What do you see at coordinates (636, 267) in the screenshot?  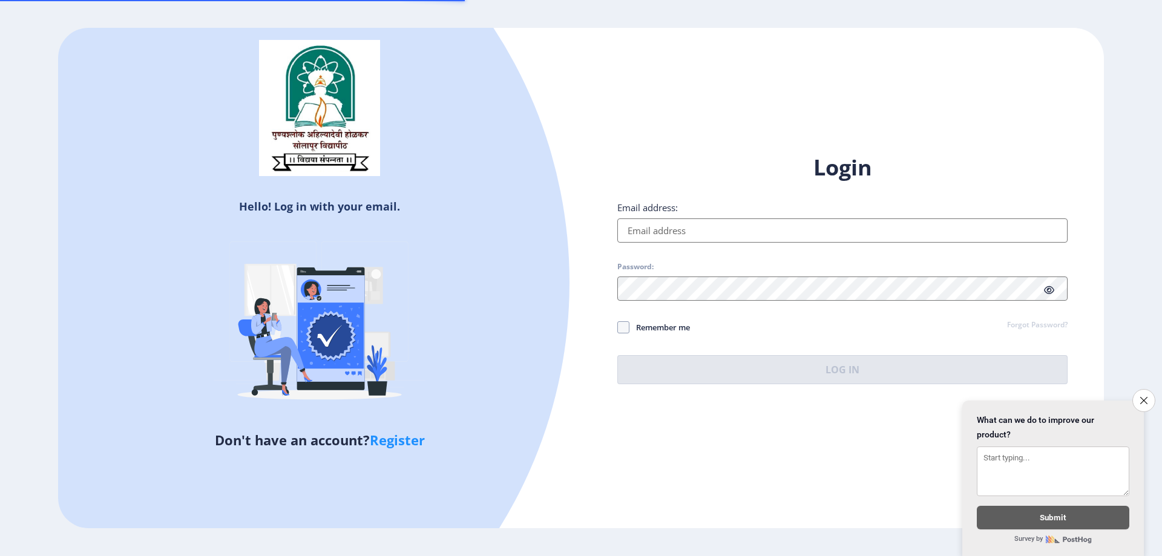 I see `label: Password:` at bounding box center [636, 267].